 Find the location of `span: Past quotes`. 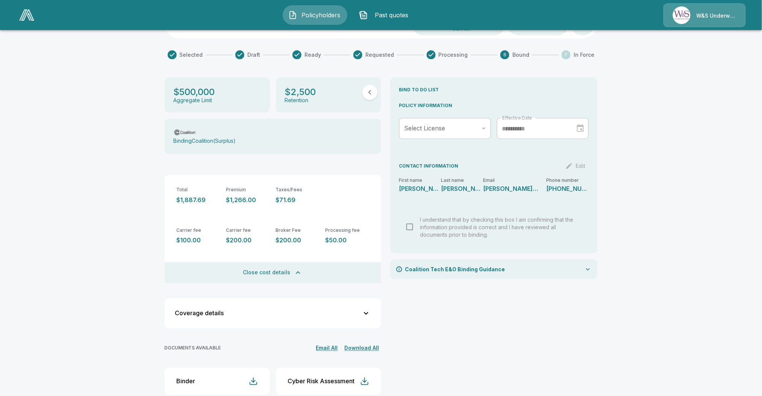

span: Past quotes is located at coordinates (392, 15).